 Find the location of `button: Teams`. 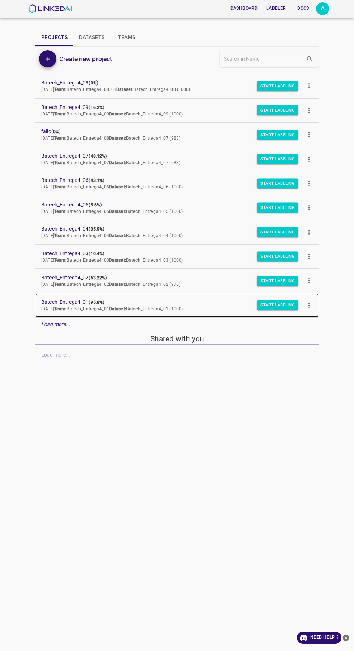

button: Teams is located at coordinates (126, 38).